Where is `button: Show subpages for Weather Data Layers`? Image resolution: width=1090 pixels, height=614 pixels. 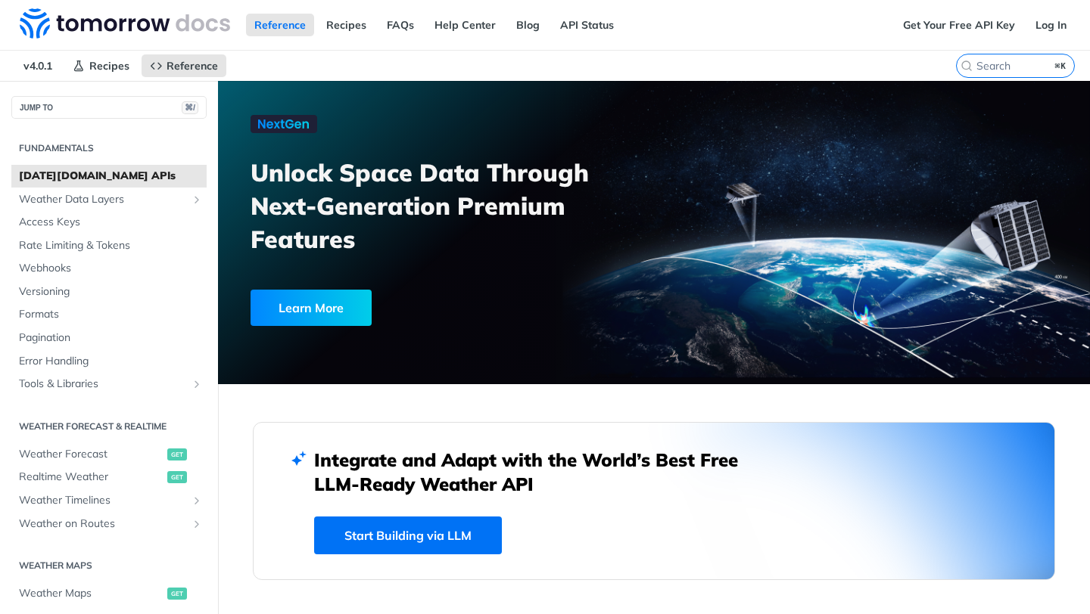
button: Show subpages for Weather Data Layers is located at coordinates (197, 200).